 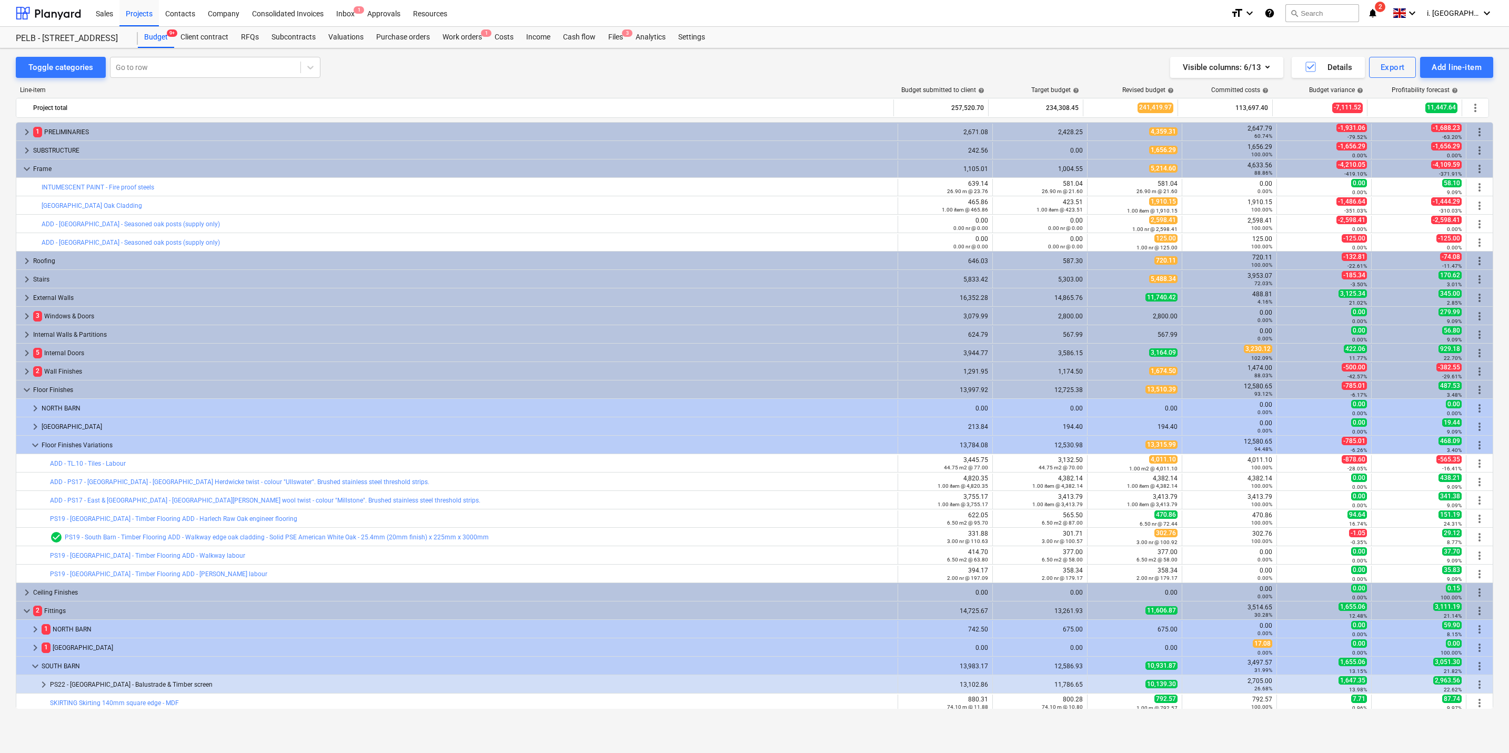 I want to click on div: 257,520.70, so click(x=941, y=108).